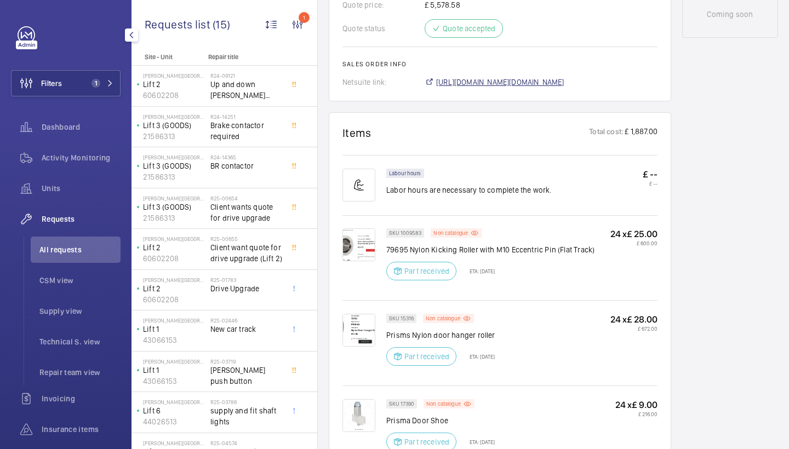 The height and width of the screenshot is (449, 789). I want to click on h2: R25-00654, so click(247, 198).